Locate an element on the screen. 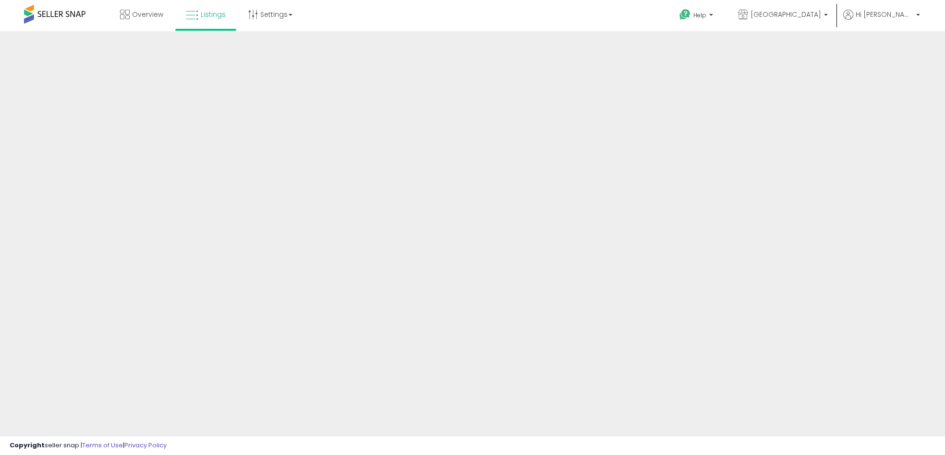 The height and width of the screenshot is (455, 945). span: Overview is located at coordinates (147, 14).